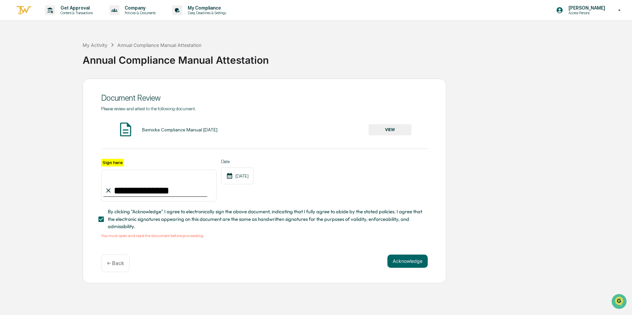 The image size is (632, 315). I want to click on button: Open customer support, so click(8, 8).